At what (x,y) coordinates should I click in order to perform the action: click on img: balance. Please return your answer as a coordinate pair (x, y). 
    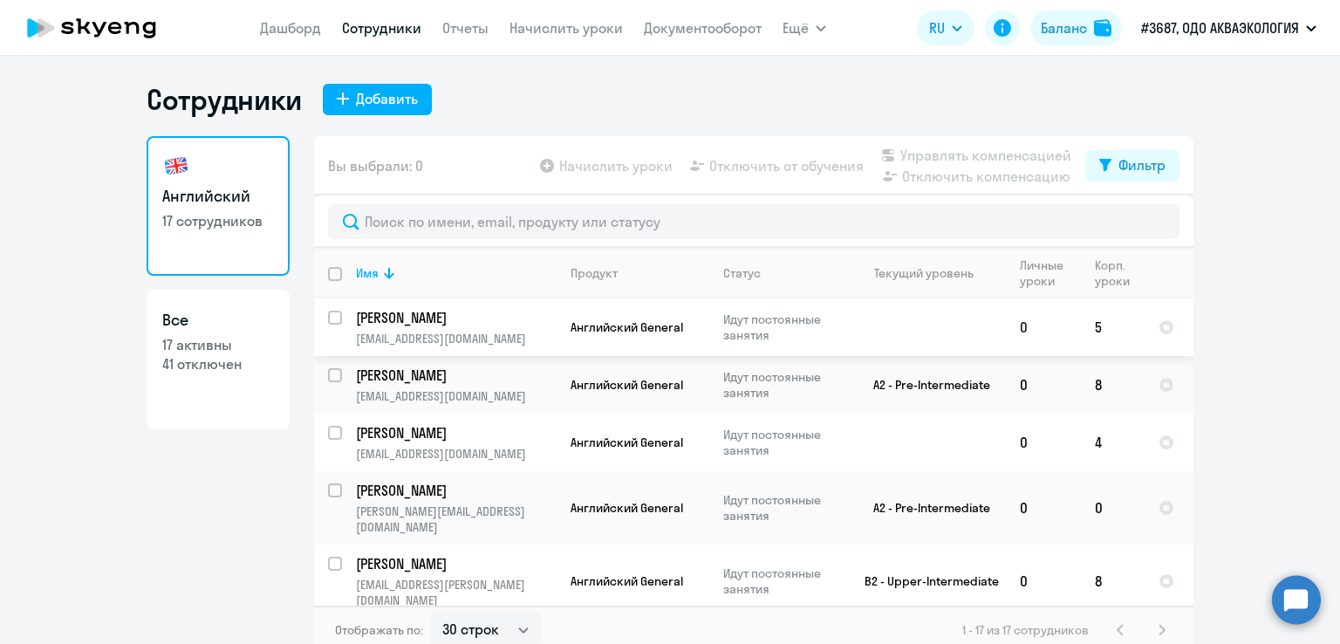
    Looking at the image, I should click on (1103, 28).